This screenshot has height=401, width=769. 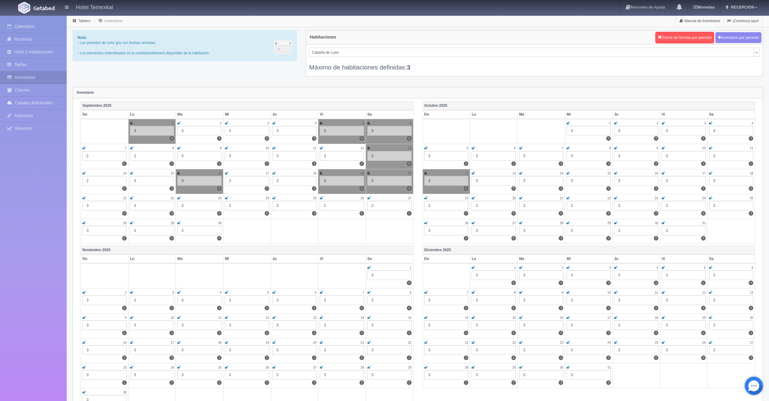 What do you see at coordinates (363, 123) in the screenshot?
I see `small: 5` at bounding box center [363, 123].